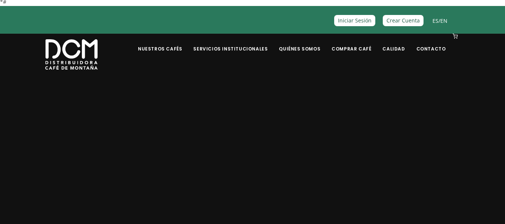 The image size is (505, 224). Describe the element at coordinates (160, 43) in the screenshot. I see `a: Nuestros Cafés` at that location.